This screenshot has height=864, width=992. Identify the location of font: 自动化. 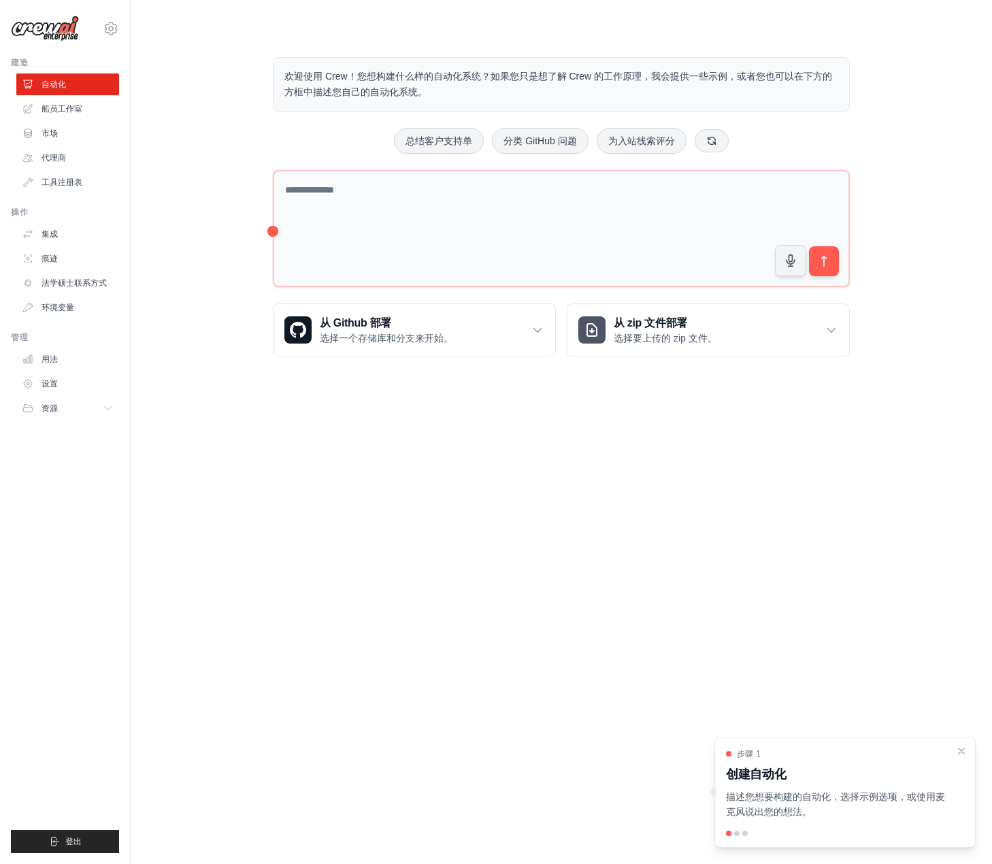
(54, 84).